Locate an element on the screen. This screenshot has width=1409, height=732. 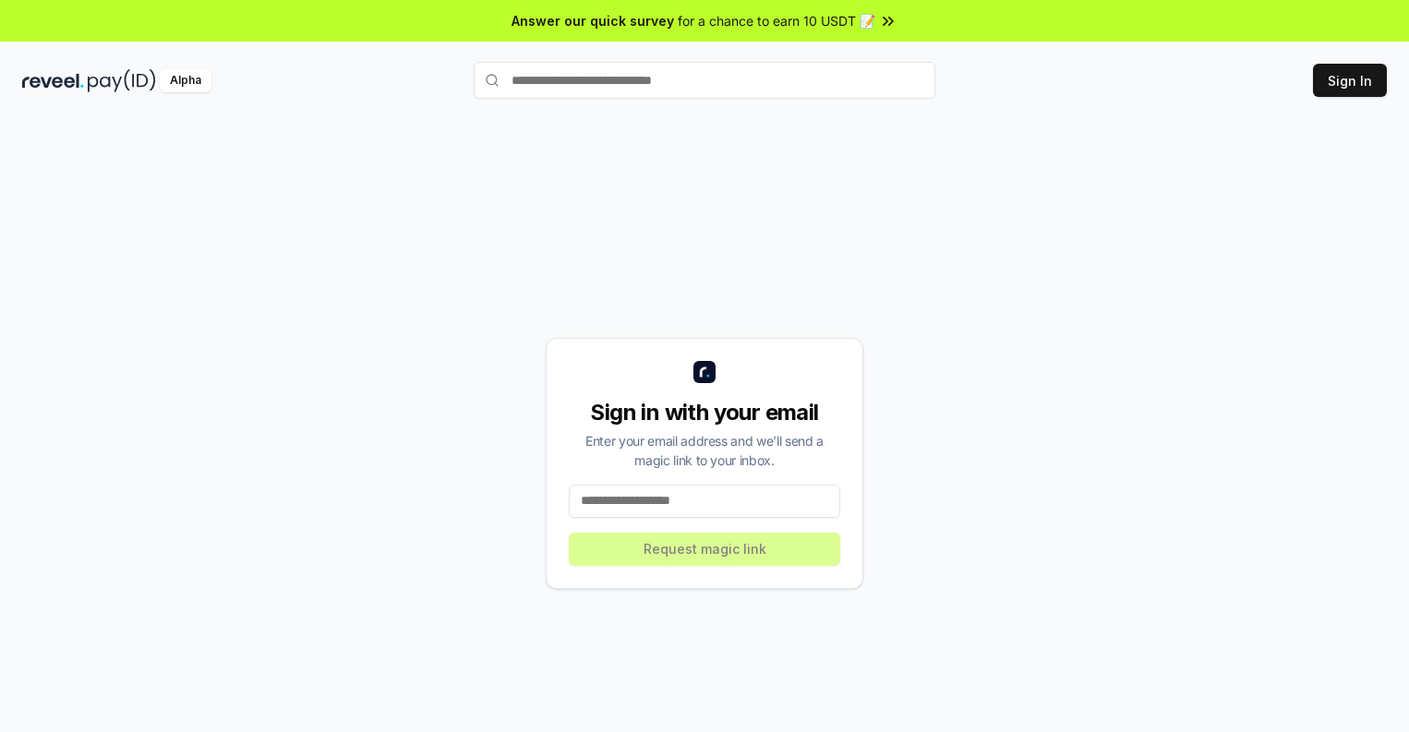
img: reveel_dark is located at coordinates (53, 80).